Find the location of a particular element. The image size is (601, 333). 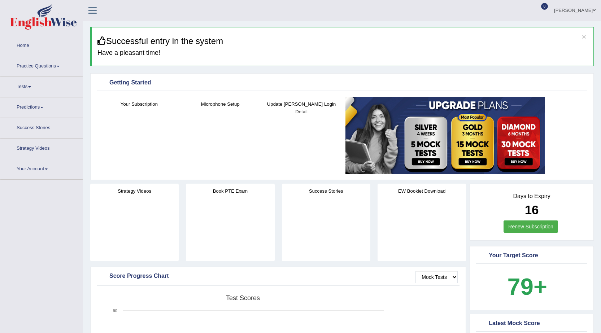

a: Strategy Videos is located at coordinates (42, 148).